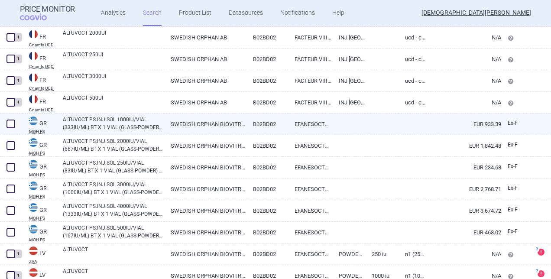 This screenshot has width=551, height=279. I want to click on a: 250 IU, so click(381, 254).